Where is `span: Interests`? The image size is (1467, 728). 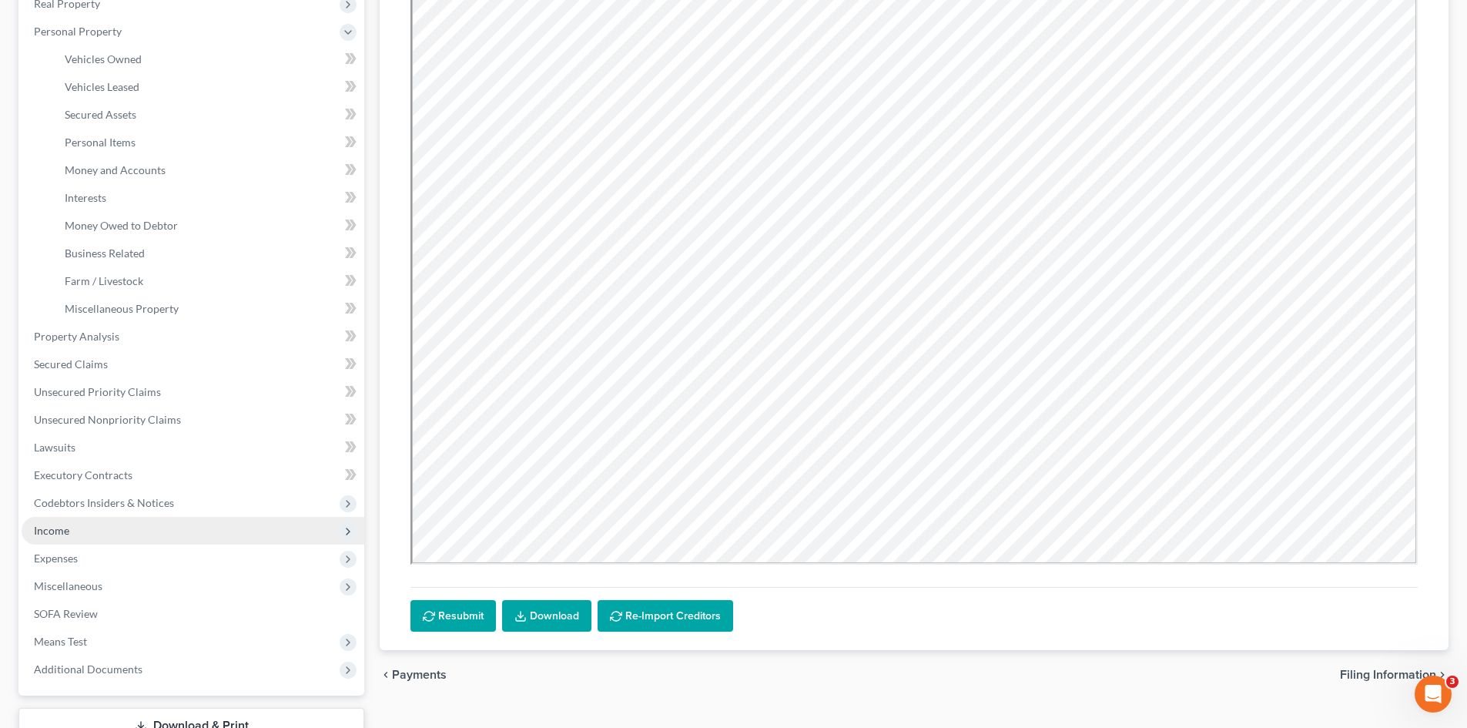 span: Interests is located at coordinates (85, 197).